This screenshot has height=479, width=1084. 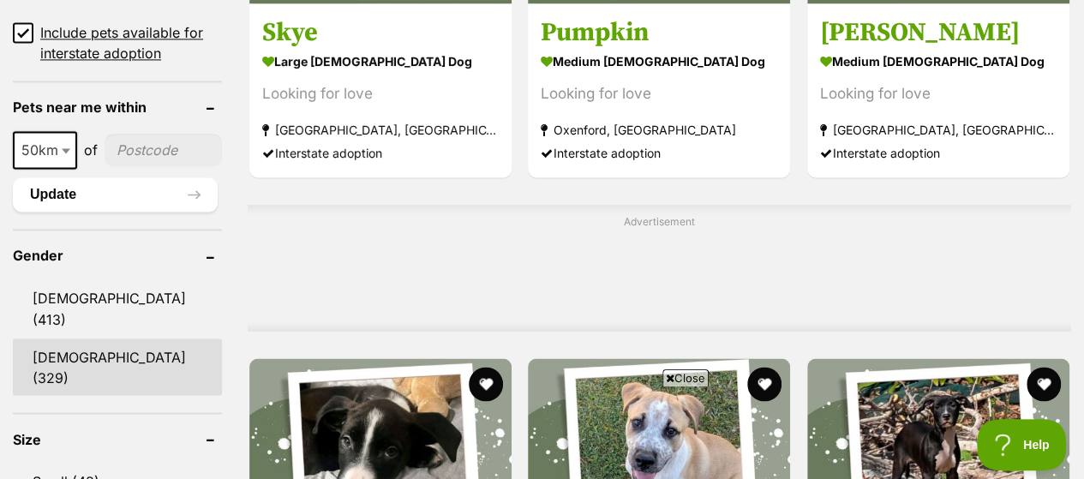 I want to click on input: postcode, so click(x=163, y=150).